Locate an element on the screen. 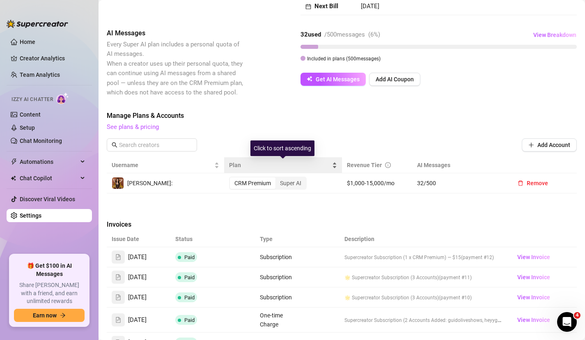  span: thunderbolt is located at coordinates (14, 162).